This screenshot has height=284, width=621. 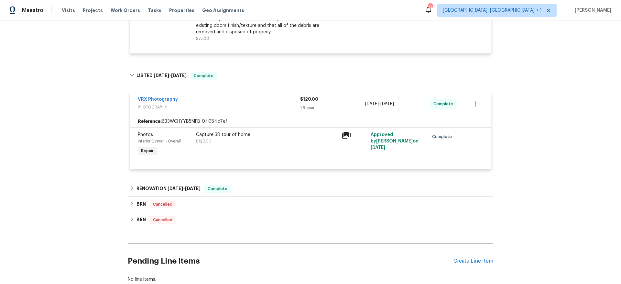 I want to click on span: Visits, so click(x=68, y=10).